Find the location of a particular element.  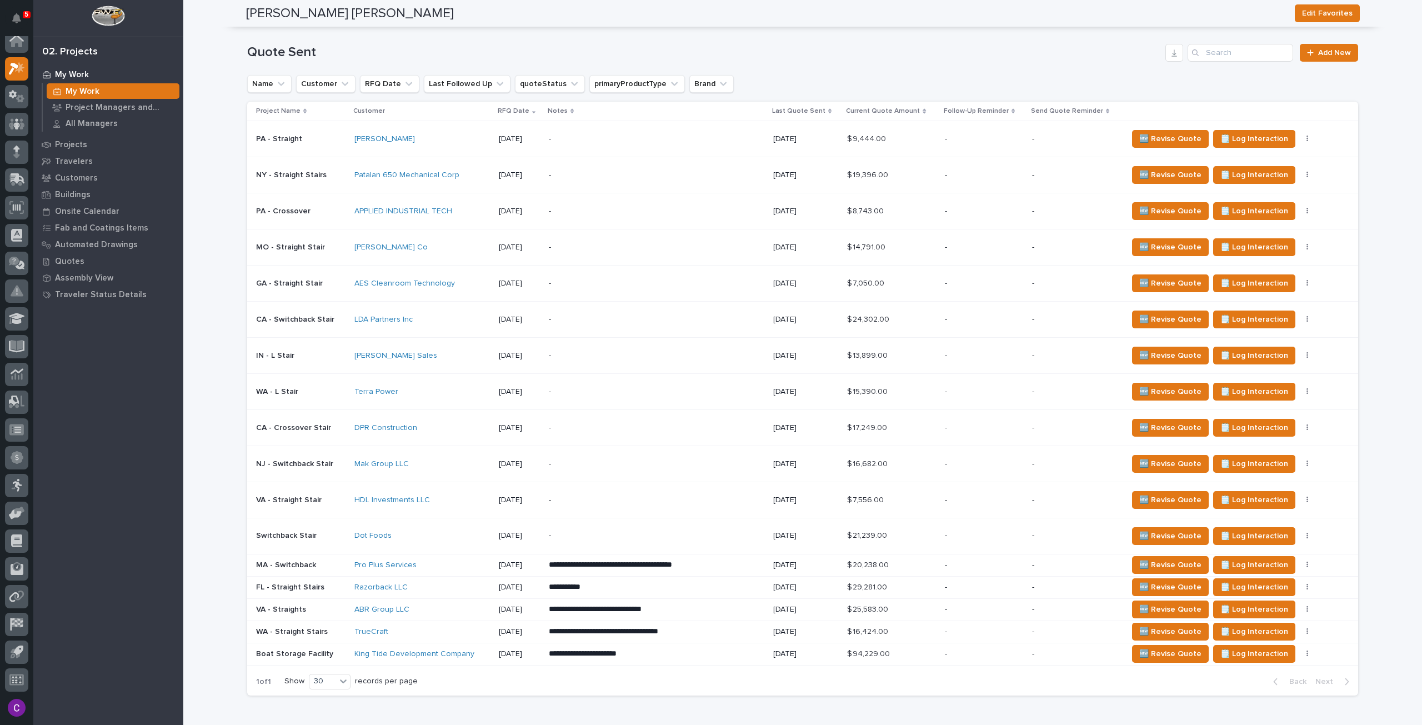

p: Quotes is located at coordinates (69, 262).